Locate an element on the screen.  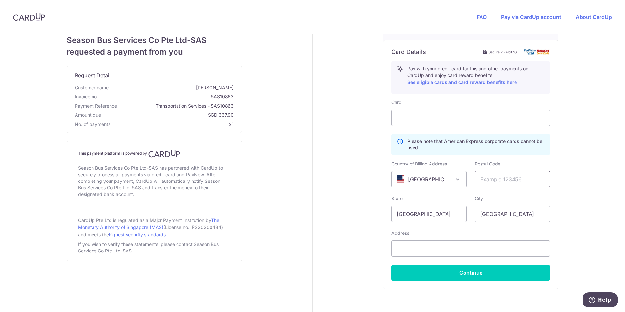
span: translation missing: en.request_detail is located at coordinates (92, 75).